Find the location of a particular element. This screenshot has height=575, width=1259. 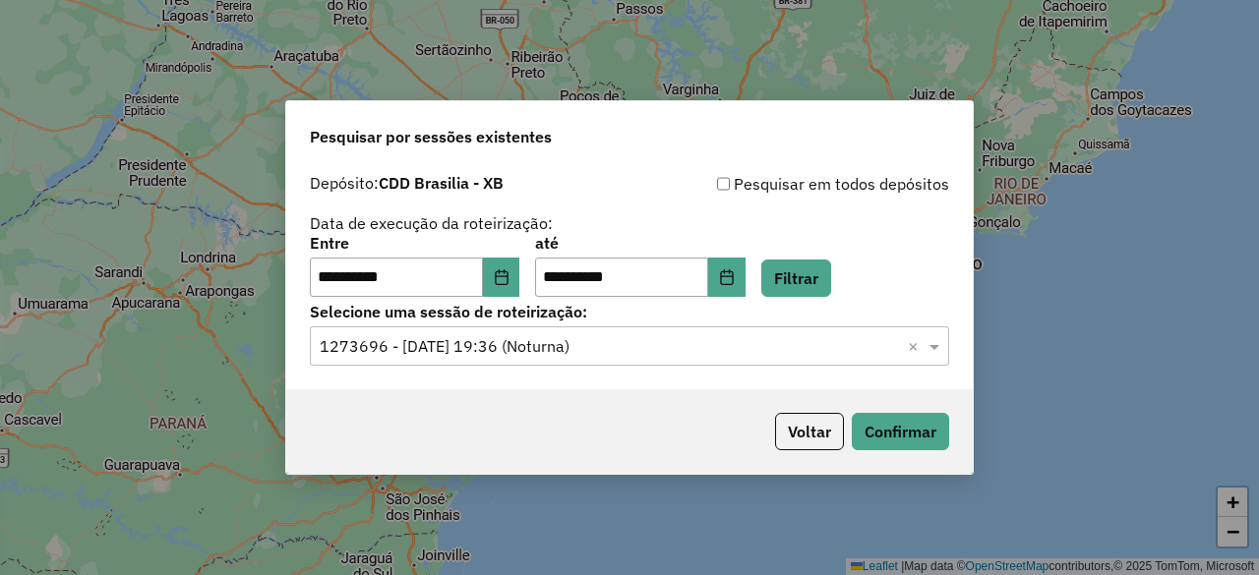

span: Clear all is located at coordinates (916, 346).